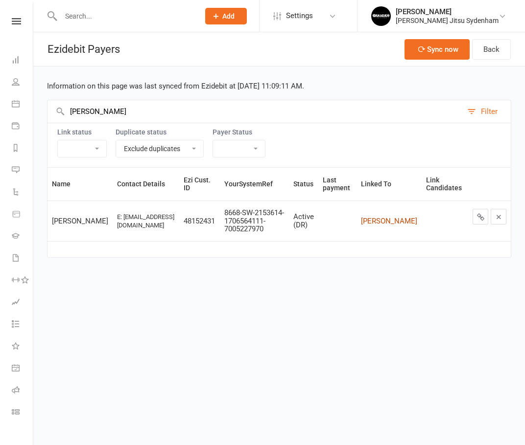 The height and width of the screenshot is (445, 525). Describe the element at coordinates (23, 303) in the screenshot. I see `a: Assessments` at that location.